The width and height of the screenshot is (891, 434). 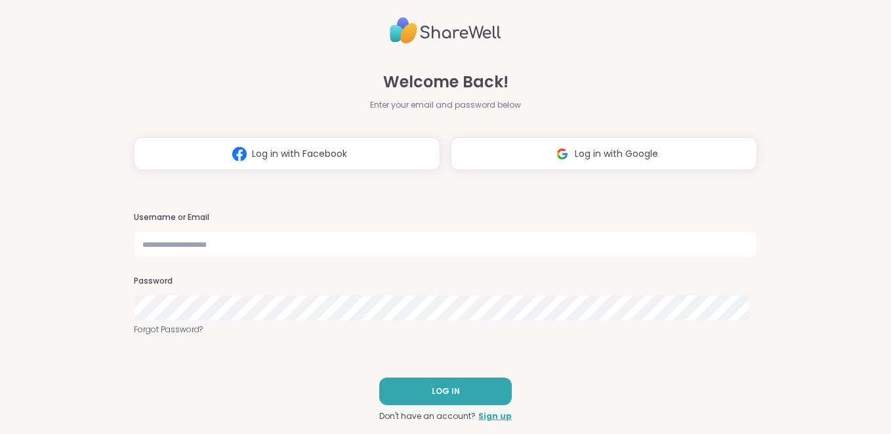 I want to click on button: LOG IN, so click(x=446, y=391).